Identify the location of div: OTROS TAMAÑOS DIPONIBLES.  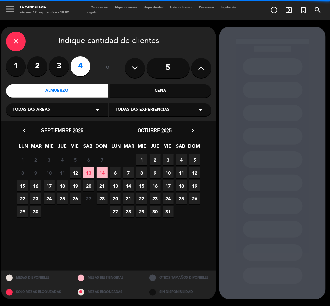
(180, 277).